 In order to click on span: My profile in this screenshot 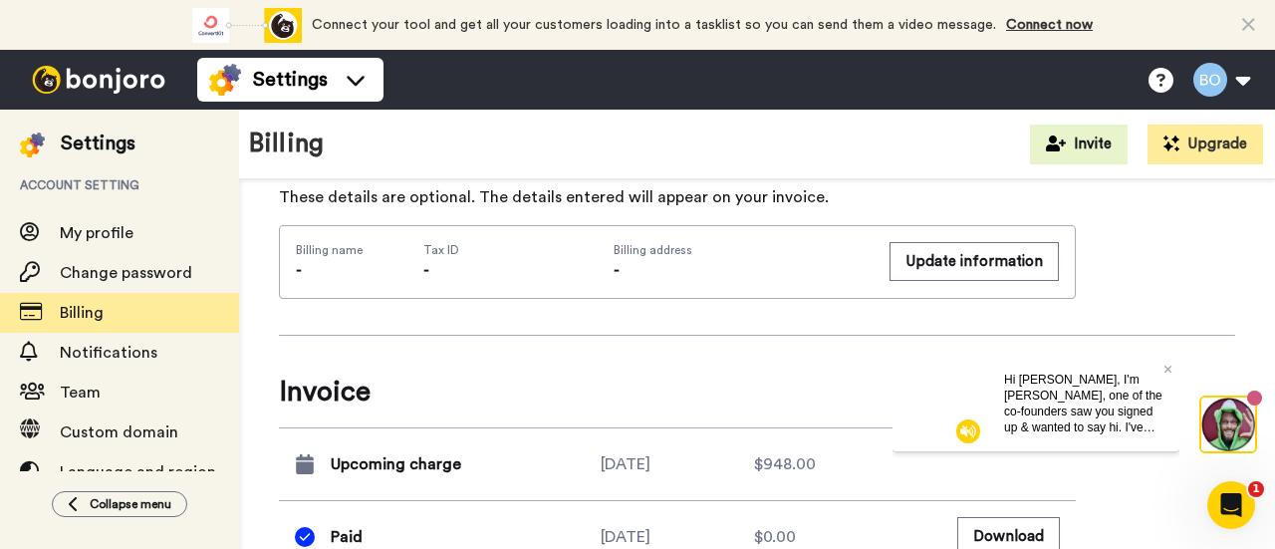, I will do `click(97, 233)`.